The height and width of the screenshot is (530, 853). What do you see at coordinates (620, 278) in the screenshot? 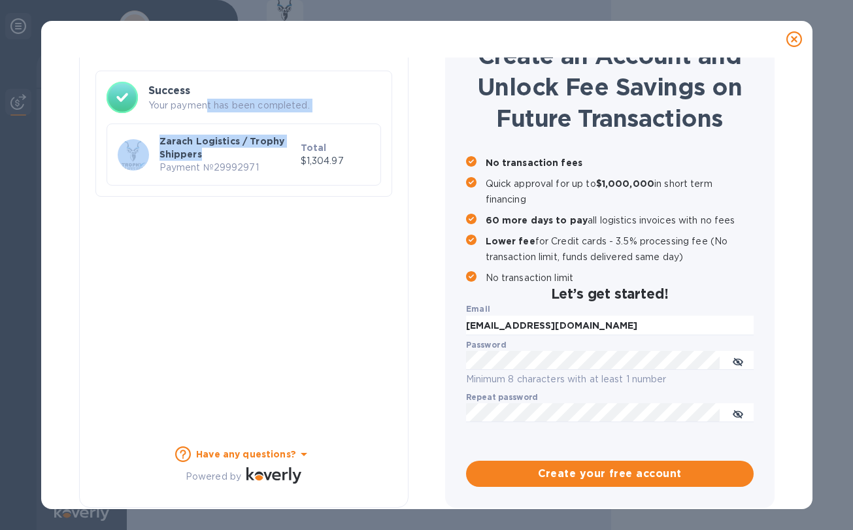
I see `p: No transaction limit` at bounding box center [620, 278].